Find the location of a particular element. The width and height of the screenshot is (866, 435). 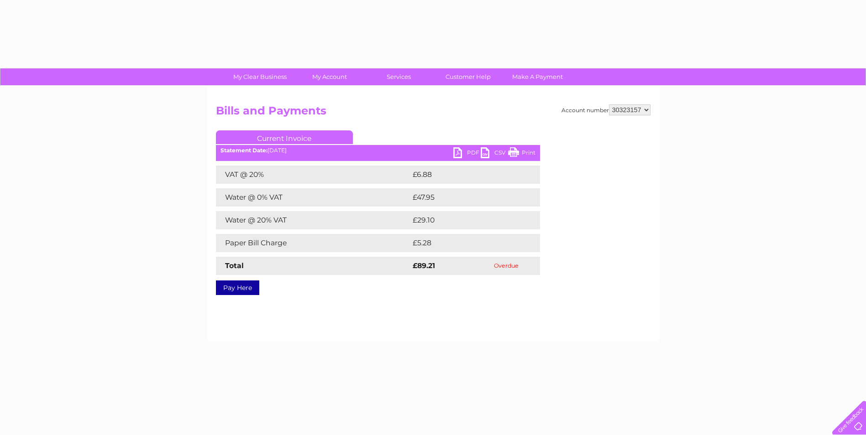

strong: Total is located at coordinates (234, 266).